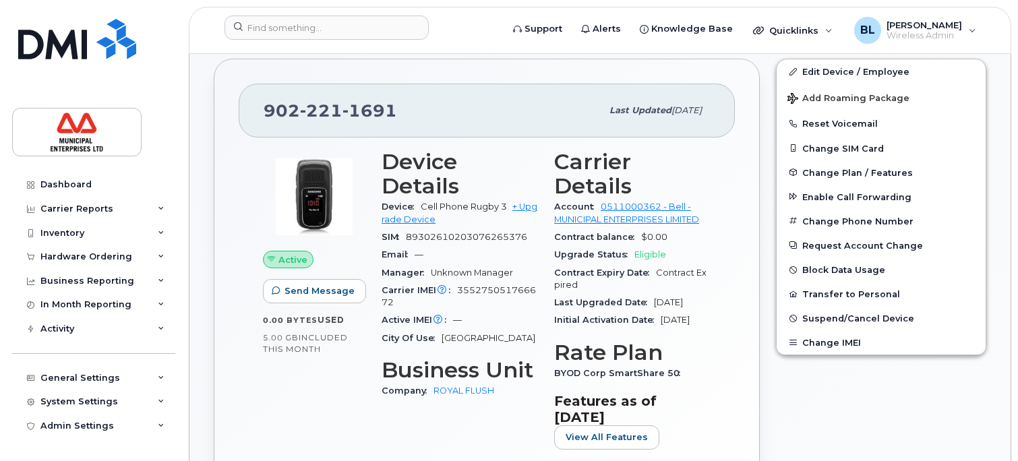 The width and height of the screenshot is (1018, 461). What do you see at coordinates (326, 28) in the screenshot?
I see `input: Find something...` at bounding box center [326, 28].